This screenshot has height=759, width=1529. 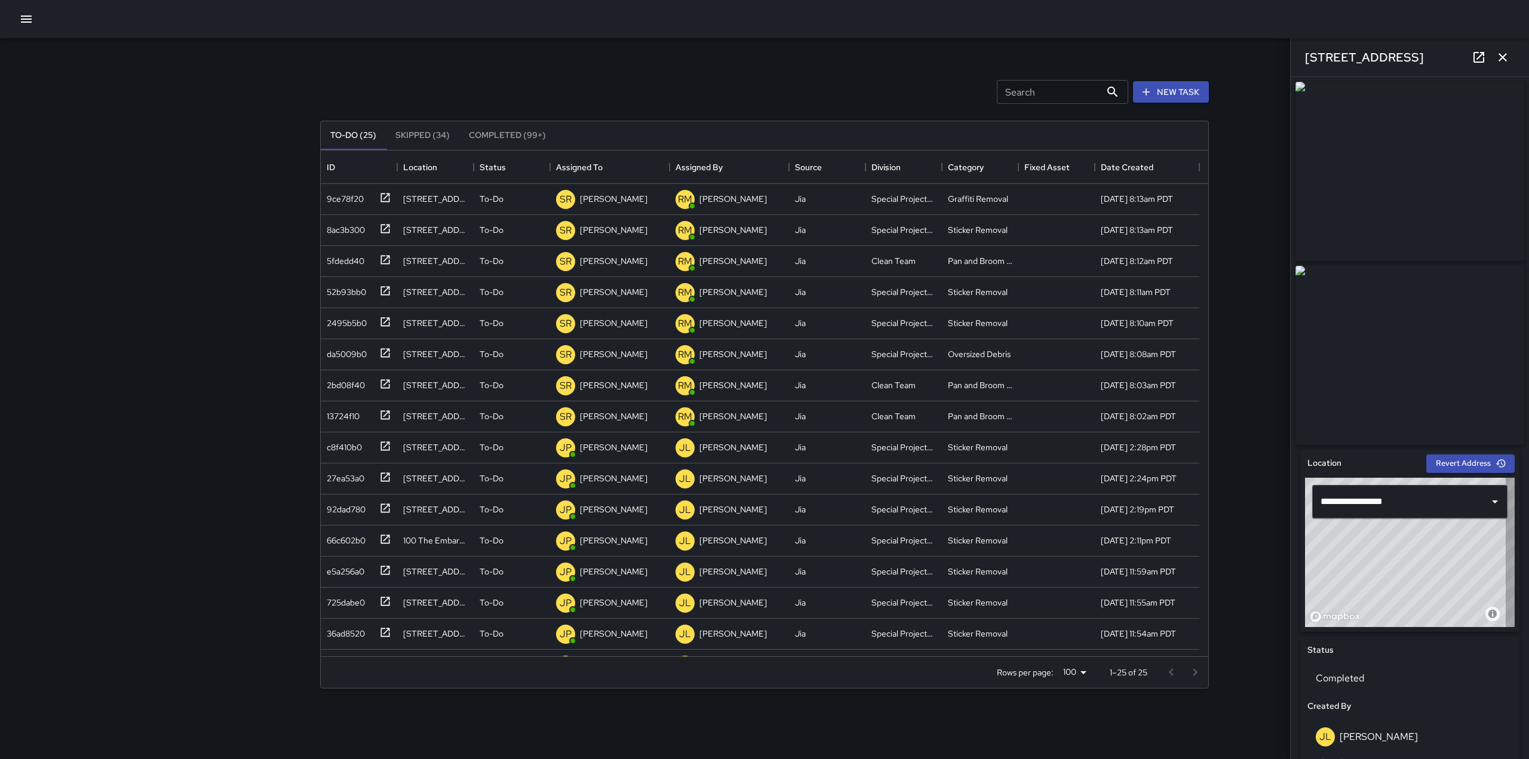 What do you see at coordinates (343, 259) in the screenshot?
I see `div: 5fdedd40` at bounding box center [343, 259].